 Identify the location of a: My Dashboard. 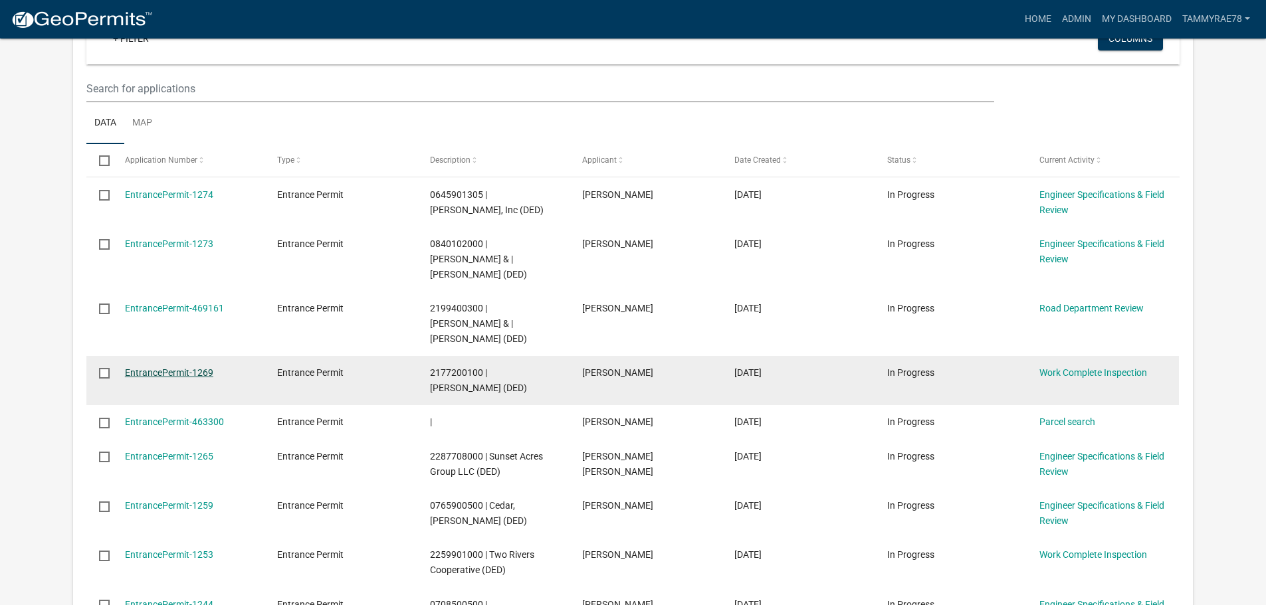
(1136, 19).